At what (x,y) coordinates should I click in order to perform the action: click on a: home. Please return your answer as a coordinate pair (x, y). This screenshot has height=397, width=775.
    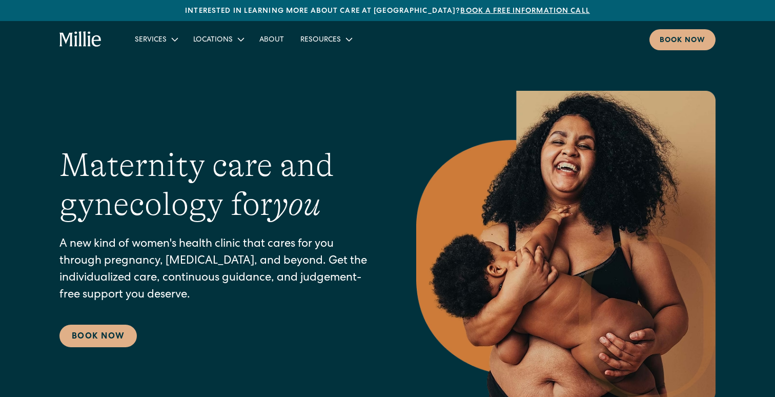
    Looking at the image, I should click on (80, 39).